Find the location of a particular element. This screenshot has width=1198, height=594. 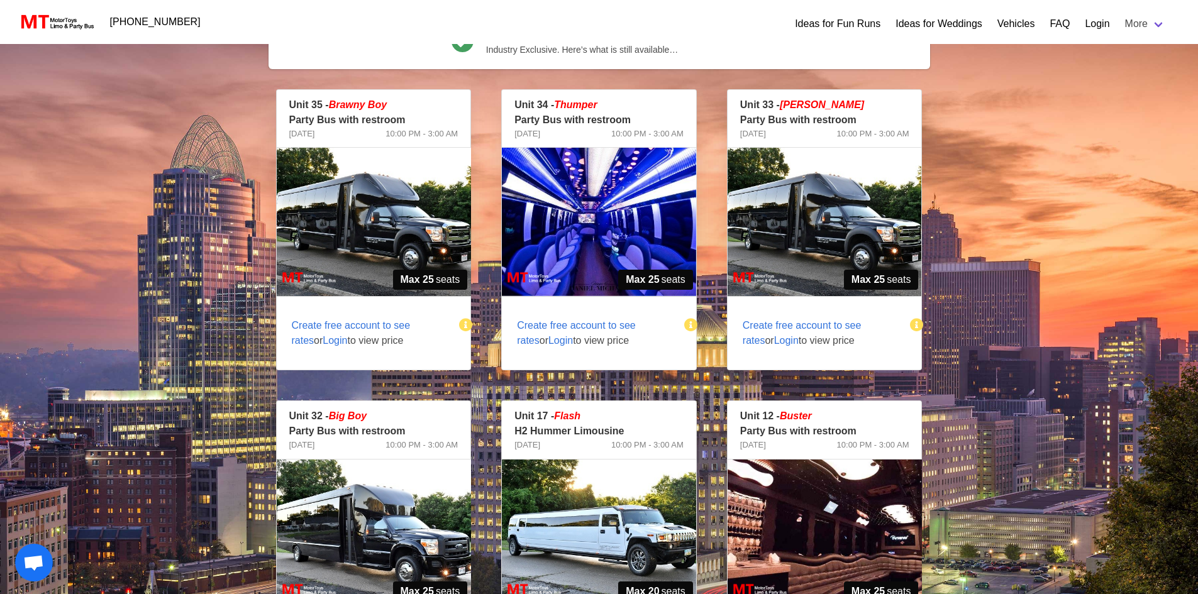

a: FAQ is located at coordinates (1060, 24).